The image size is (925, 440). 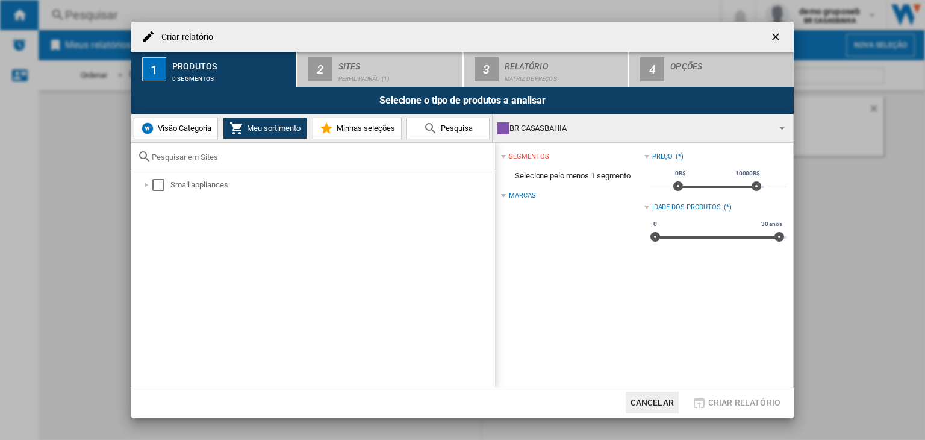 I want to click on button: Visão Categoria, so click(x=176, y=128).